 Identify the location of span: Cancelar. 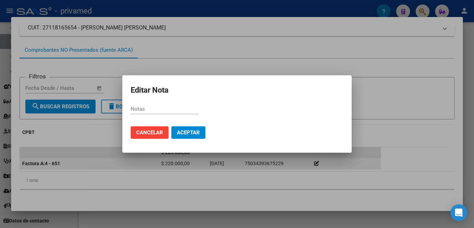
(149, 133).